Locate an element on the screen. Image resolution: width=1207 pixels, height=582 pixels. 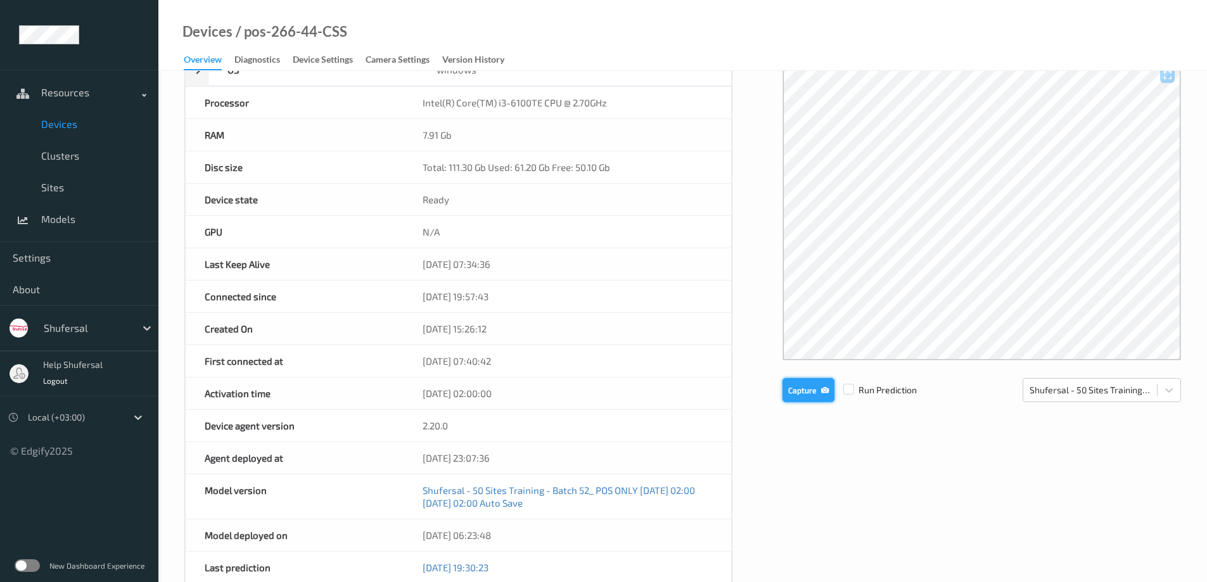
div: Model deployed on is located at coordinates (295, 535).